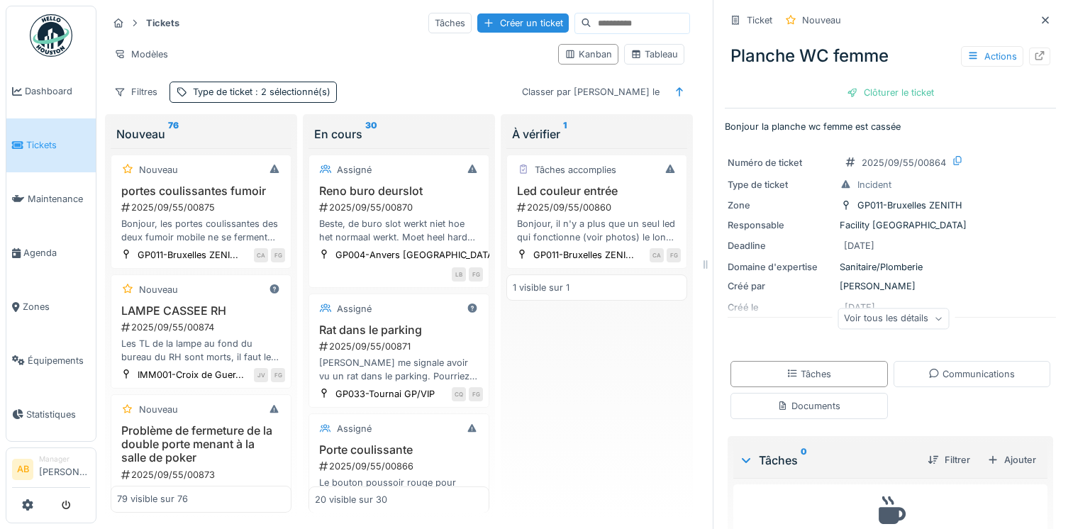  Describe the element at coordinates (135, 91) in the screenshot. I see `div: Filtres` at that location.